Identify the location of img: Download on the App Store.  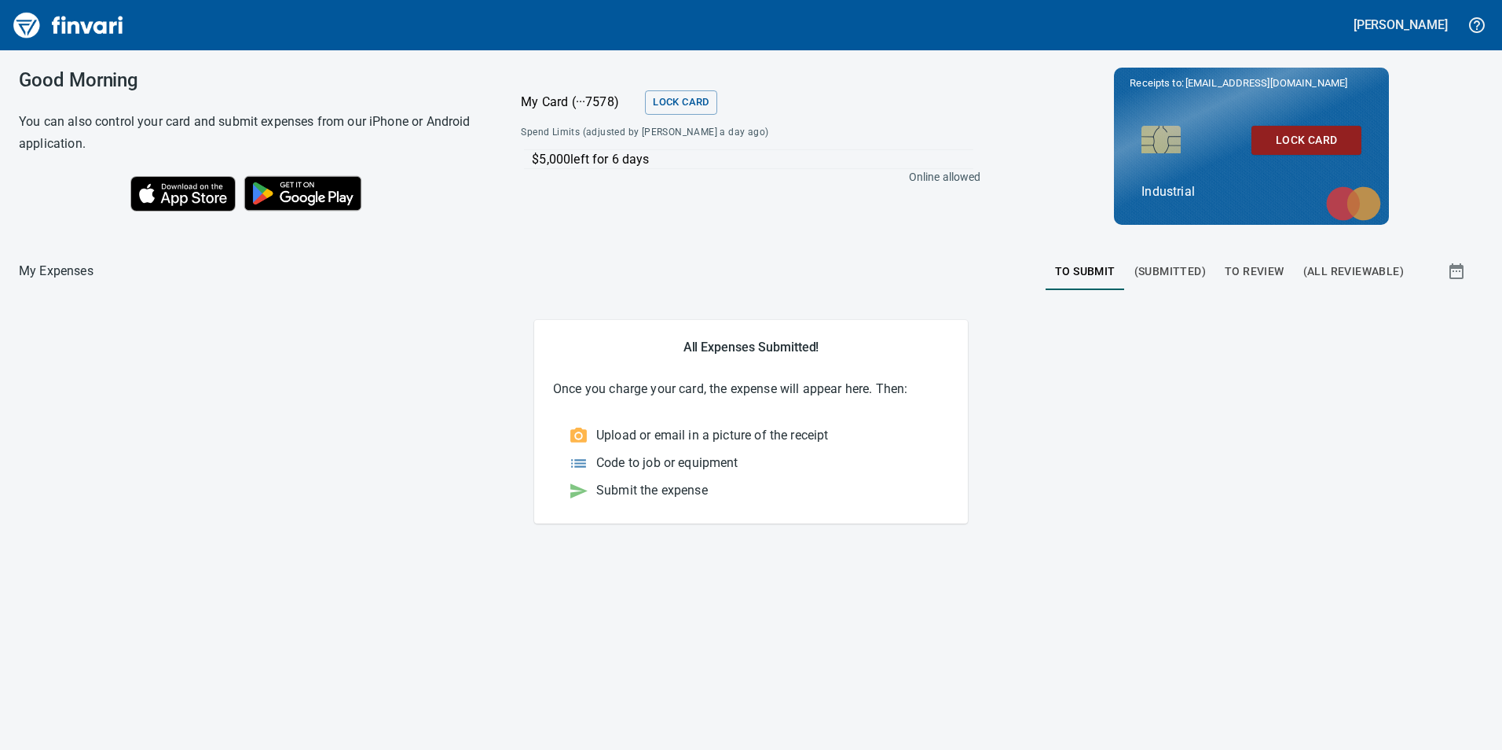
(183, 193).